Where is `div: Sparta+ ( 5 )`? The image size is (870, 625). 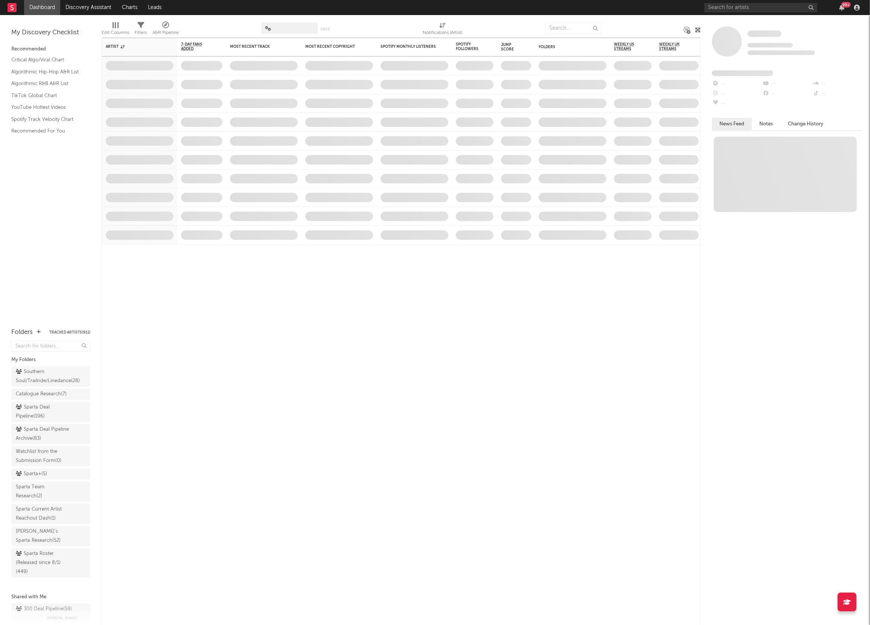 div: Sparta+ ( 5 ) is located at coordinates (31, 474).